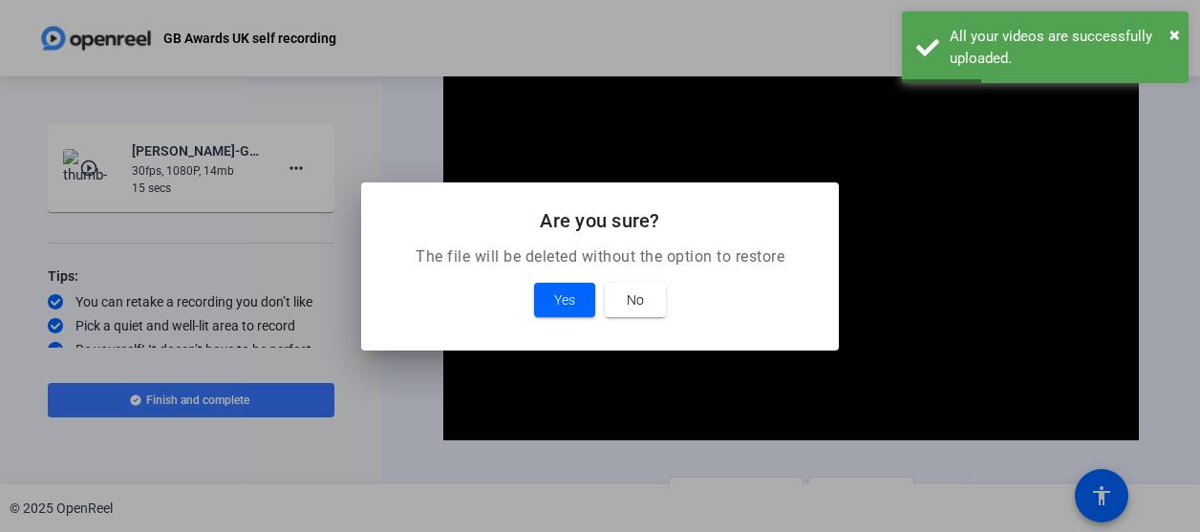 The image size is (1200, 532). What do you see at coordinates (1061, 47) in the screenshot?
I see `div: All your videos are successfully uploaded.` at bounding box center [1061, 47].